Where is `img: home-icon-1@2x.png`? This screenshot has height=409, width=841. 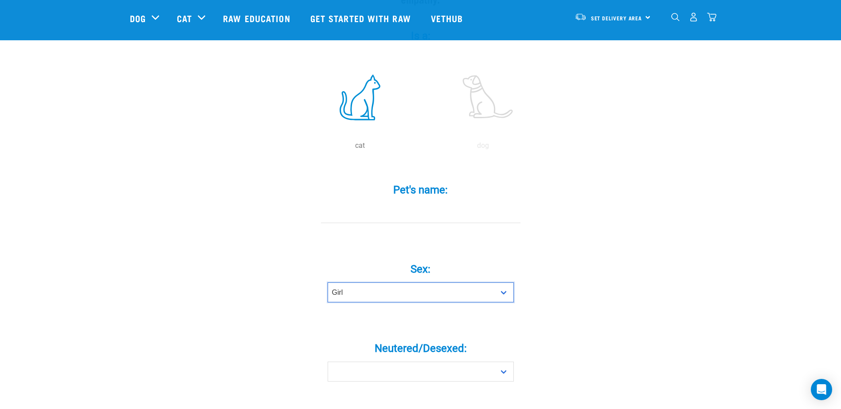
img: home-icon-1@2x.png is located at coordinates (675, 17).